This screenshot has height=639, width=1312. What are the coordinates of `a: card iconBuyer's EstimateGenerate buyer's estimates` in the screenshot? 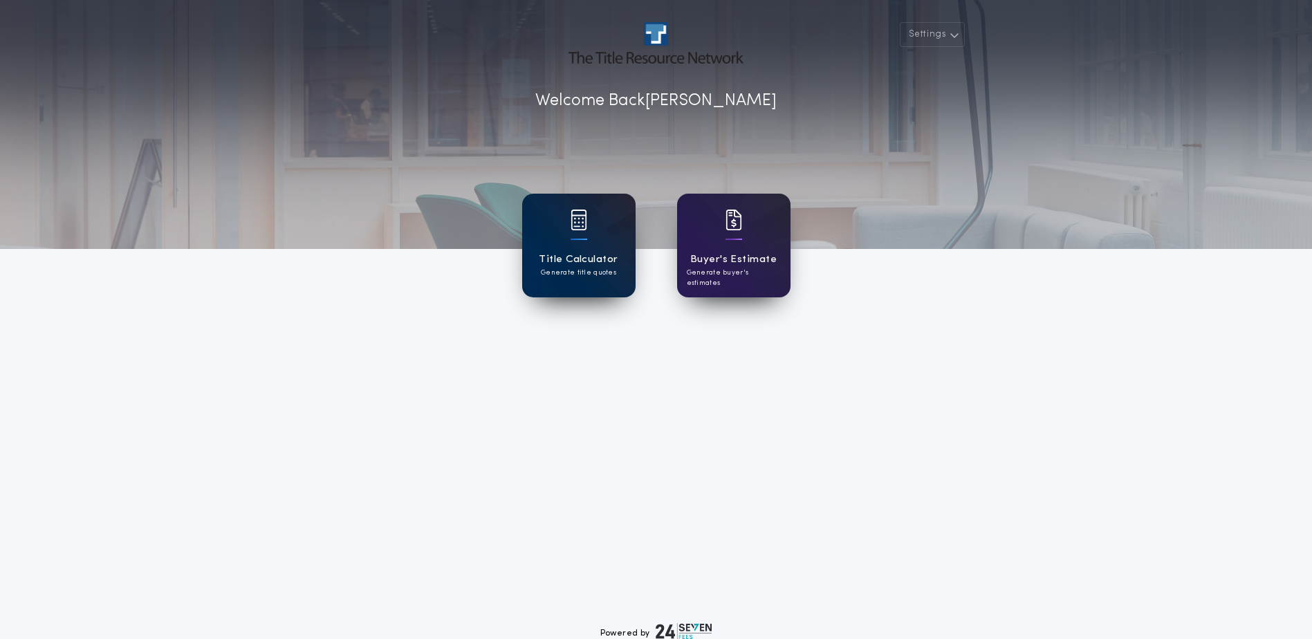 It's located at (734, 246).